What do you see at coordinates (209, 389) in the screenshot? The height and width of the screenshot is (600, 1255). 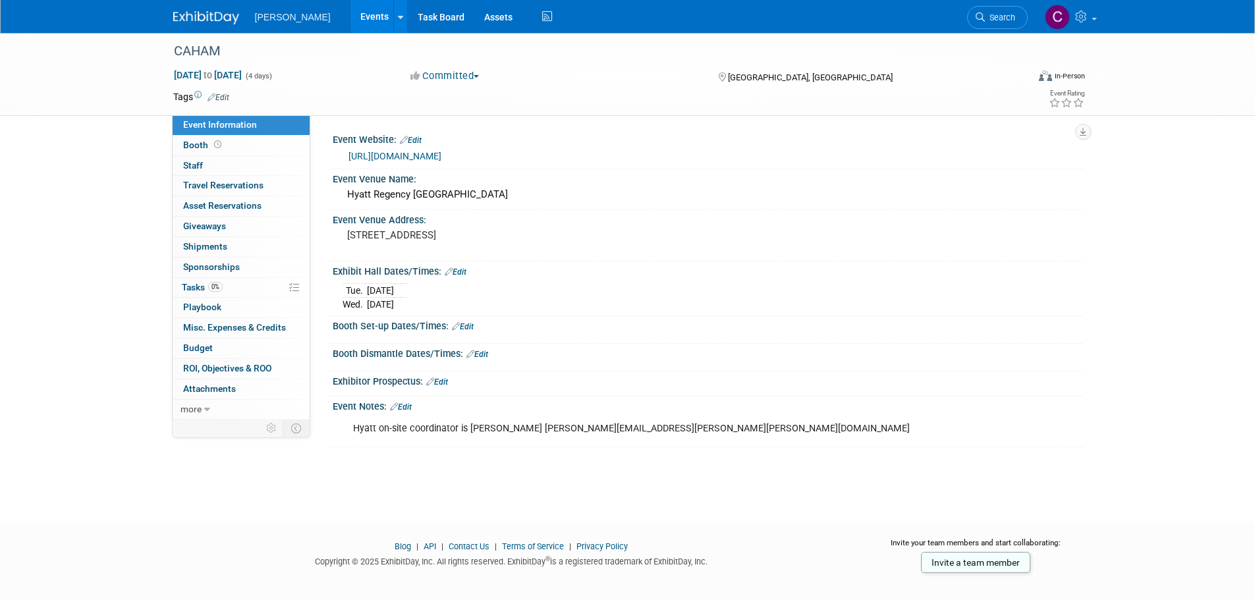 I see `span: Attachments` at bounding box center [209, 389].